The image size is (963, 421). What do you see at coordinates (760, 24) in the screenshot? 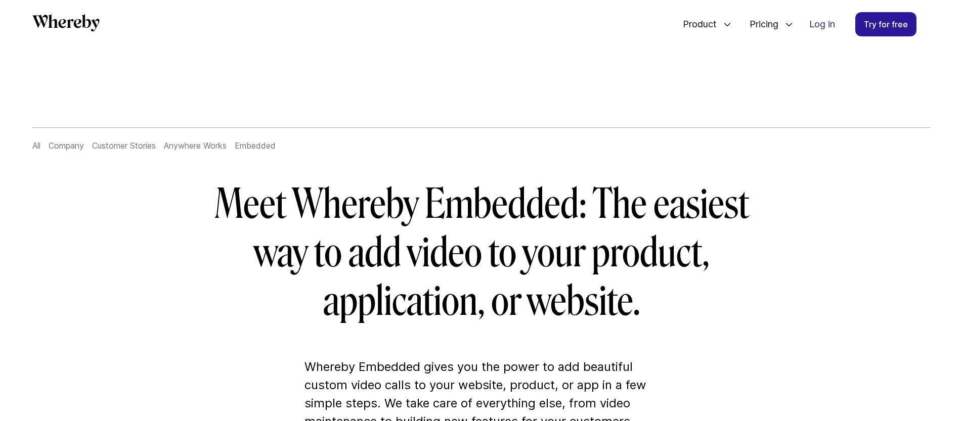
I see `span: Pricing` at bounding box center [760, 24].